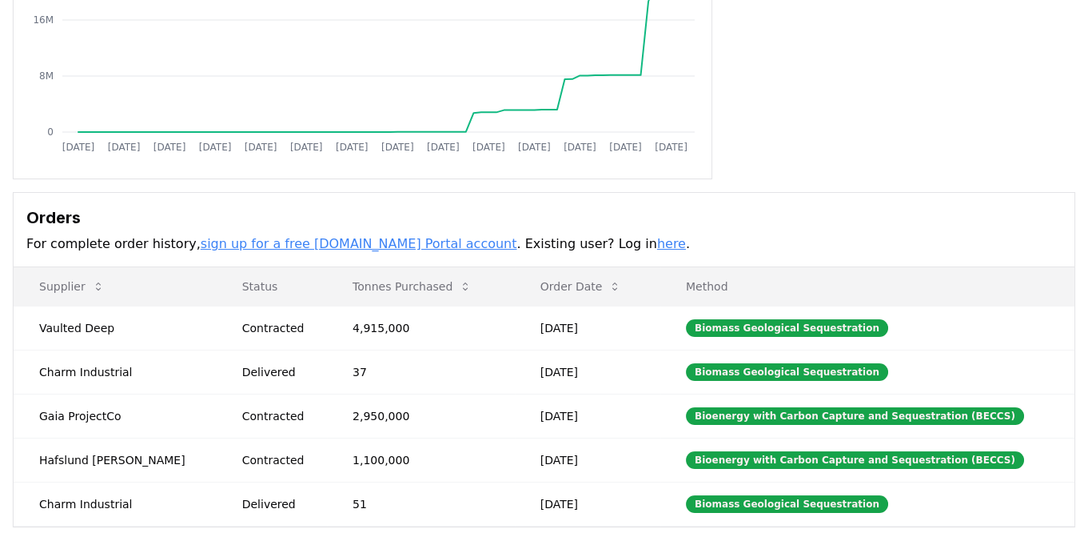  Describe the element at coordinates (672, 243) in the screenshot. I see `a: here` at that location.